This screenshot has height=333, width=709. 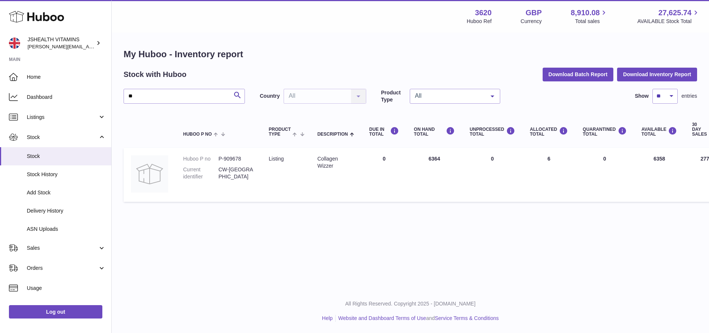 What do you see at coordinates (641, 96) in the screenshot?
I see `label: Show` at bounding box center [641, 96].